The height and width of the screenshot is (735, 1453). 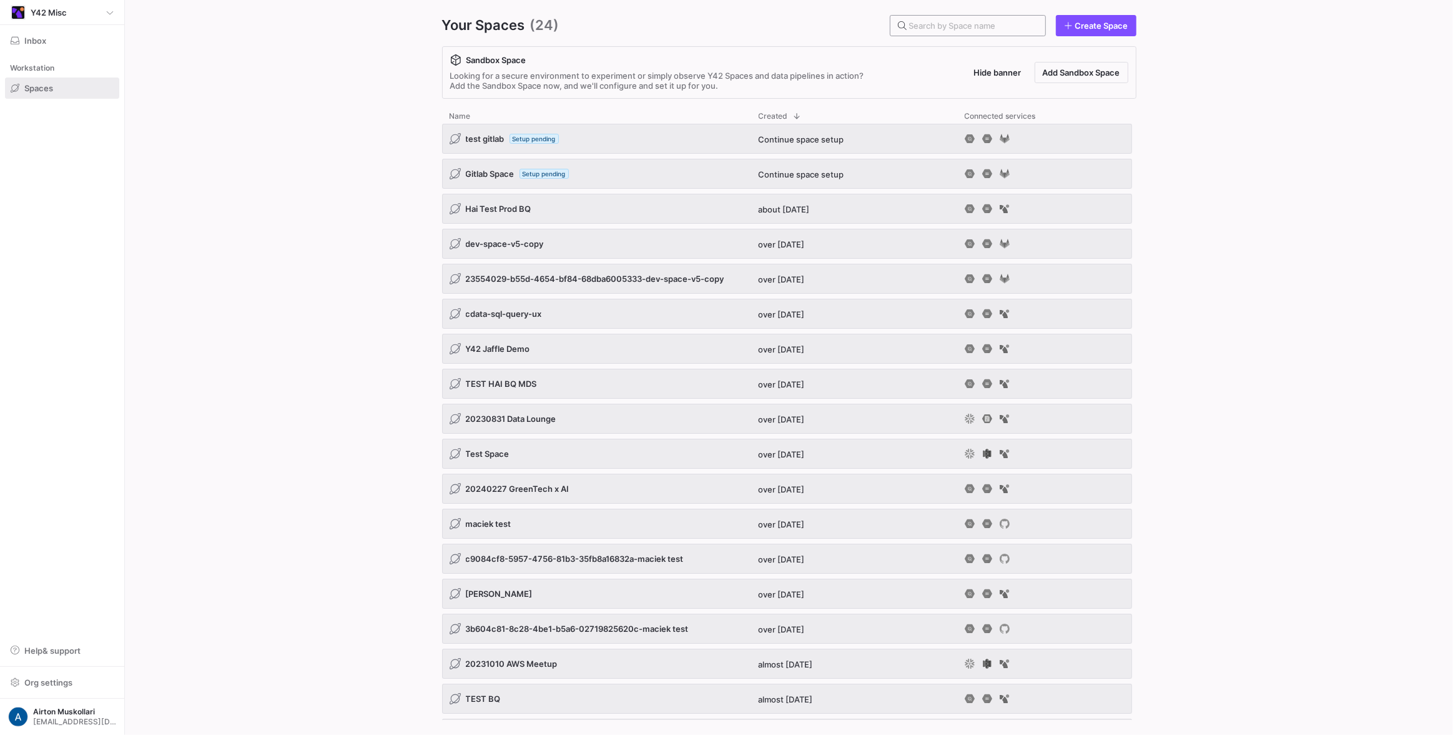 I want to click on span: Y42 Jaffle Demo, so click(x=498, y=349).